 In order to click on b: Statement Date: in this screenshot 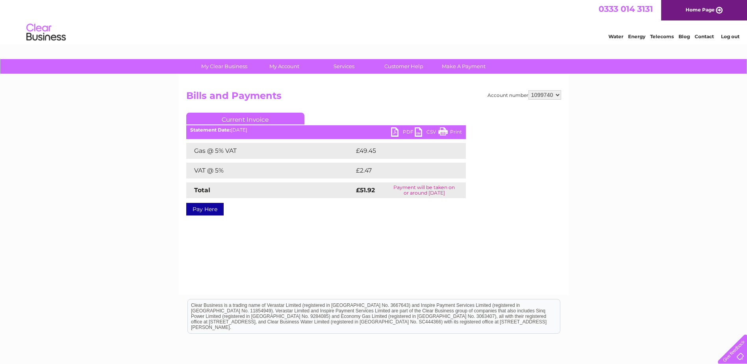, I will do `click(210, 130)`.